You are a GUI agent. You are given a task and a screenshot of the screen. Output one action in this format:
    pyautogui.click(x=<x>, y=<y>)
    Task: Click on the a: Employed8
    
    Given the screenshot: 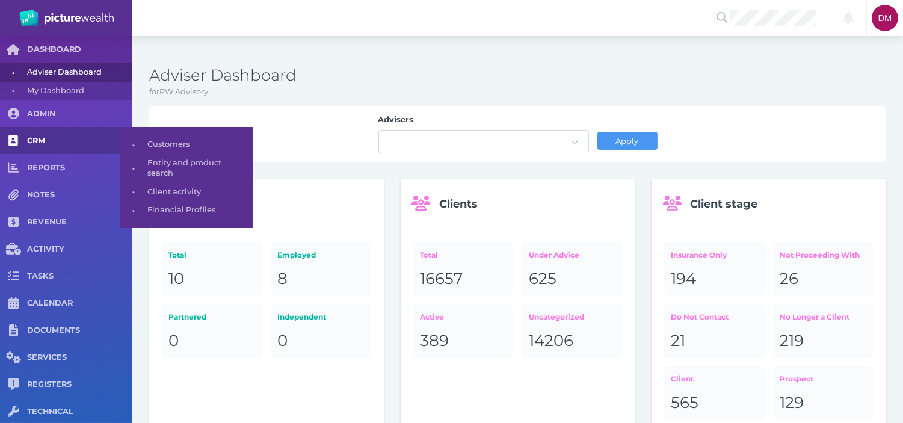 What is the action you would take?
    pyautogui.click(x=321, y=268)
    